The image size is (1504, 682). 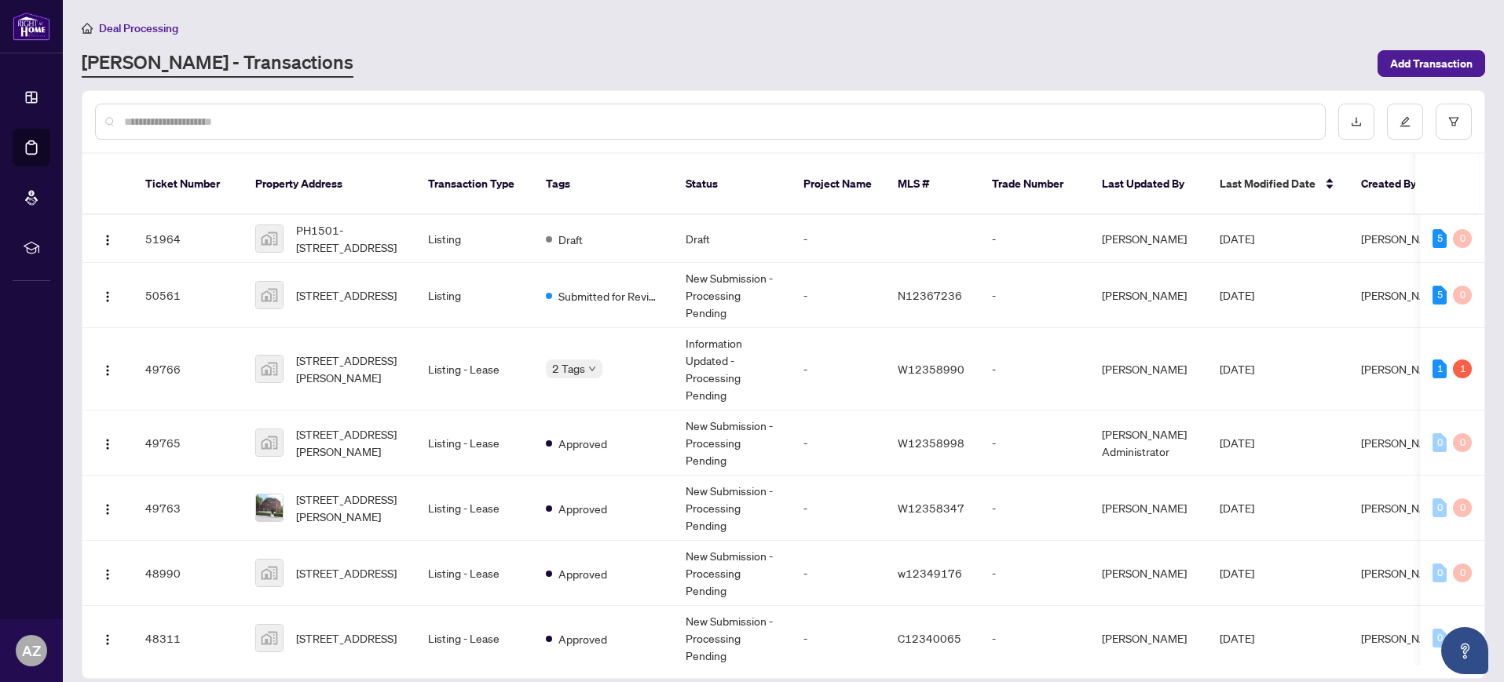 What do you see at coordinates (732, 239) in the screenshot?
I see `td: Draft` at bounding box center [732, 239].